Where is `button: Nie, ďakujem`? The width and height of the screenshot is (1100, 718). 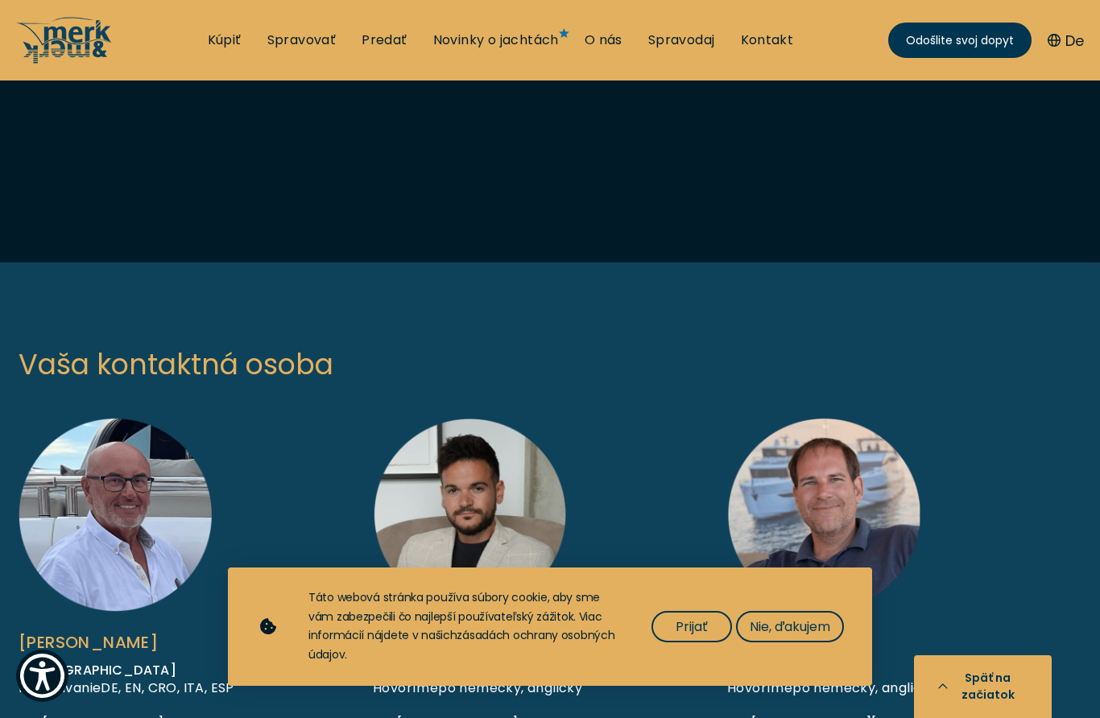 button: Nie, ďakujem is located at coordinates (790, 627).